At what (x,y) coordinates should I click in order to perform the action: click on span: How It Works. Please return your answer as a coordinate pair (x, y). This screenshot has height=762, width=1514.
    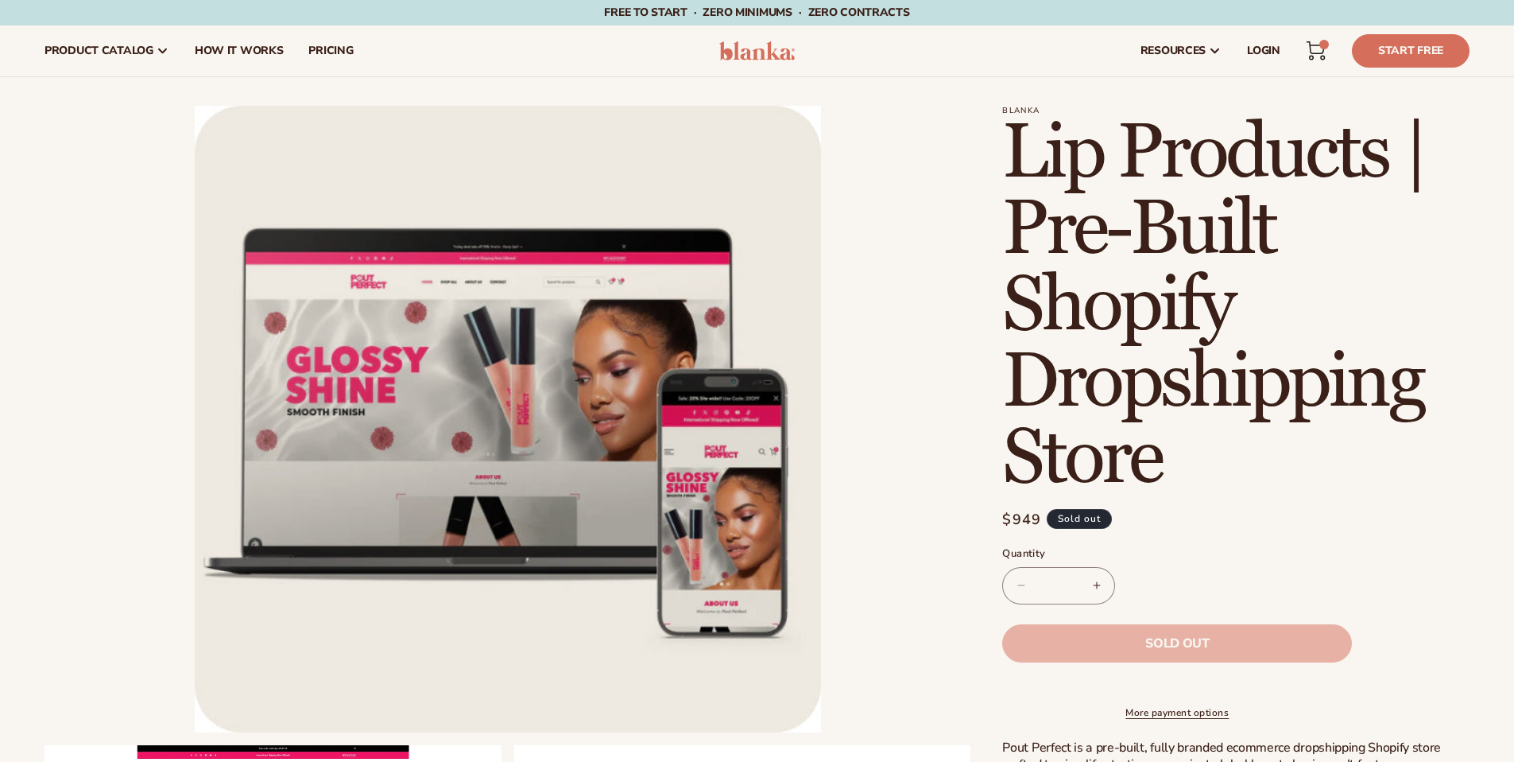
    Looking at the image, I should click on (239, 51).